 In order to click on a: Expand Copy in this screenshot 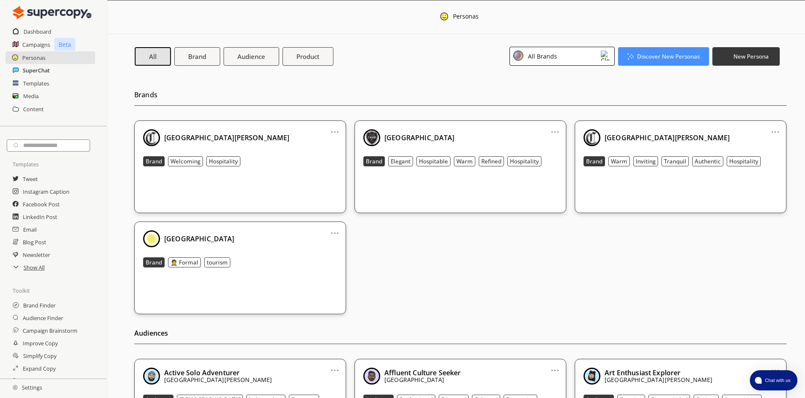, I will do `click(39, 368)`.